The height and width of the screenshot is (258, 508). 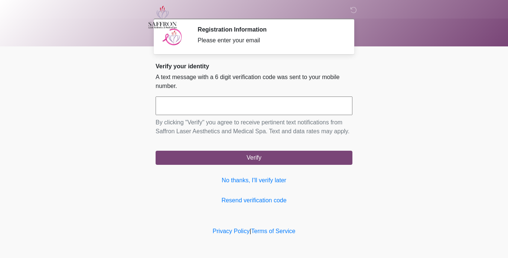 What do you see at coordinates (254, 127) in the screenshot?
I see `p: By clicking "Verify" you agree to receive pertinent text notifications from Saffron Laser Aesthet...` at bounding box center [254, 127].